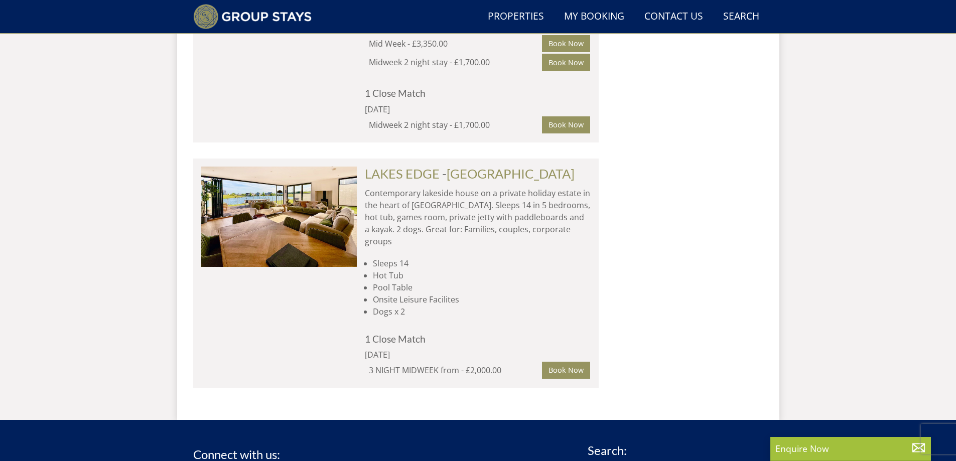 The height and width of the screenshot is (461, 956). Describe the element at coordinates (236, 454) in the screenshot. I see `h3: Connect with us:` at that location.